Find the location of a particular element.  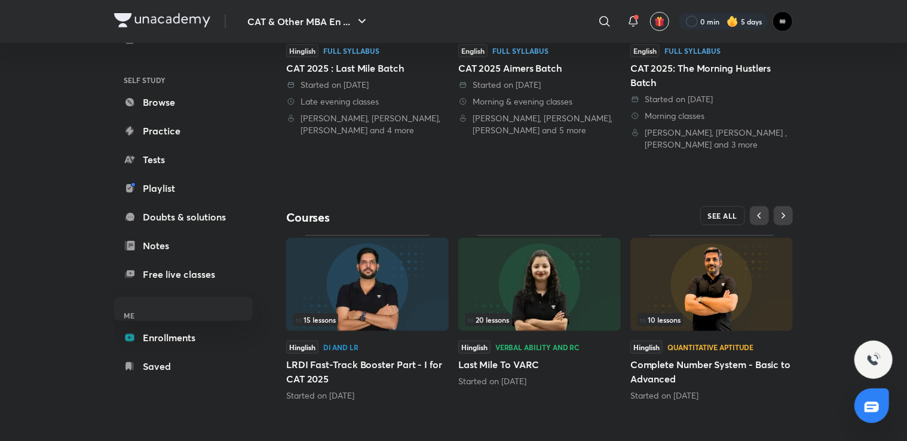

img: streak is located at coordinates (732, 21).